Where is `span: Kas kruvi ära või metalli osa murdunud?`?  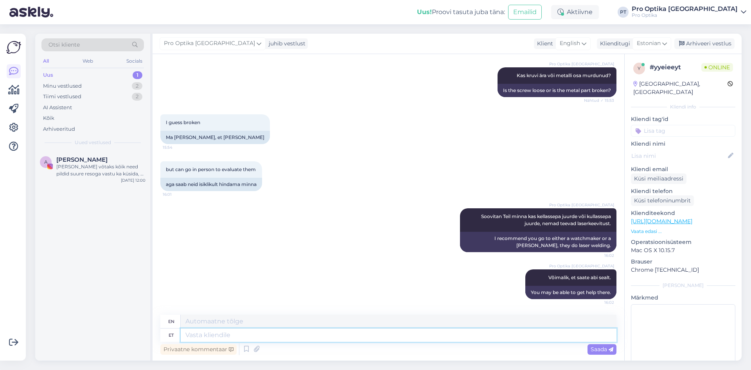
span: Kas kruvi ära või metalli osa murdunud? is located at coordinates (564, 75).